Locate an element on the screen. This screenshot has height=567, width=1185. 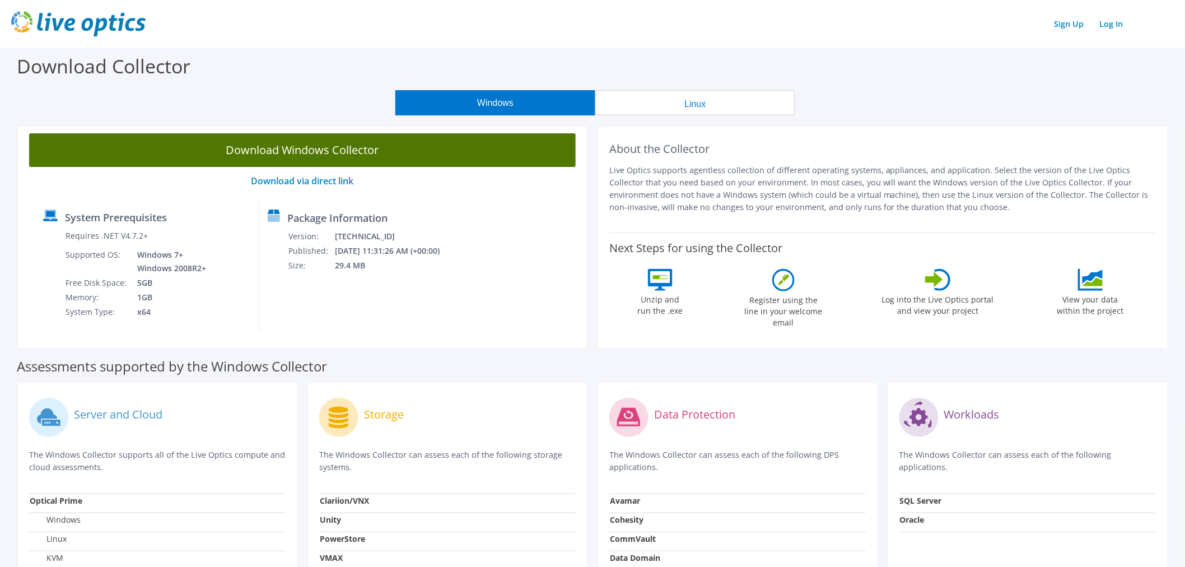
strong: SQL Server is located at coordinates (921, 500).